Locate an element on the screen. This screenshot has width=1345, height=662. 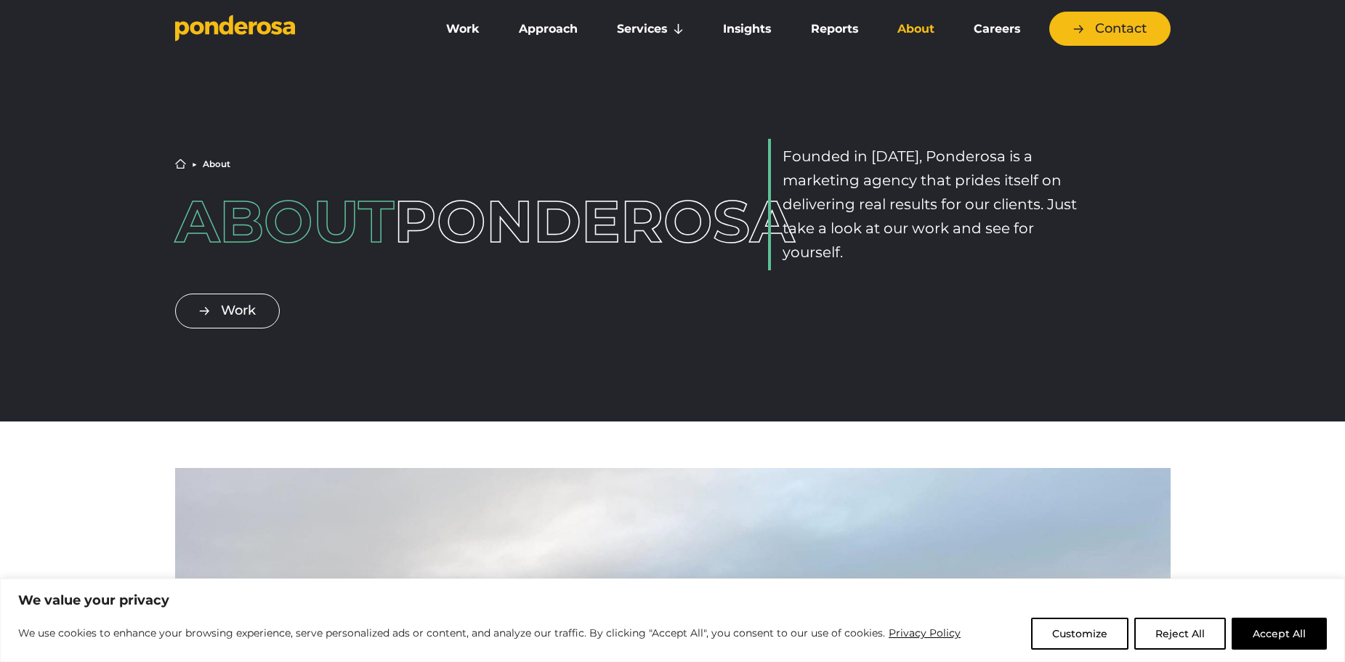
p: We use cookies to enhance your browsing experience, serve personalized ads or content, and analyz... is located at coordinates (490, 633).